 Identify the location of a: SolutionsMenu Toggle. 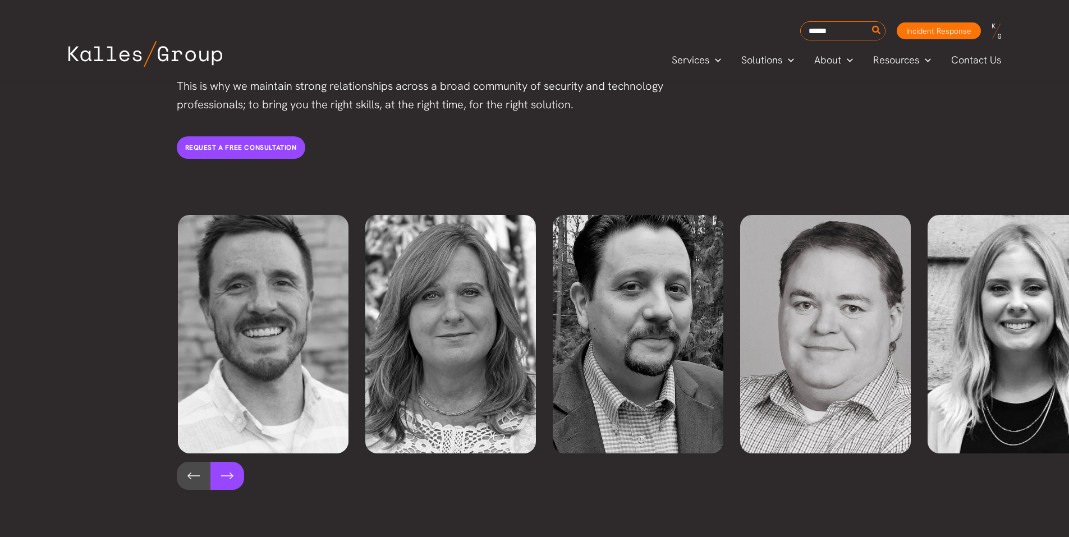
(768, 60).